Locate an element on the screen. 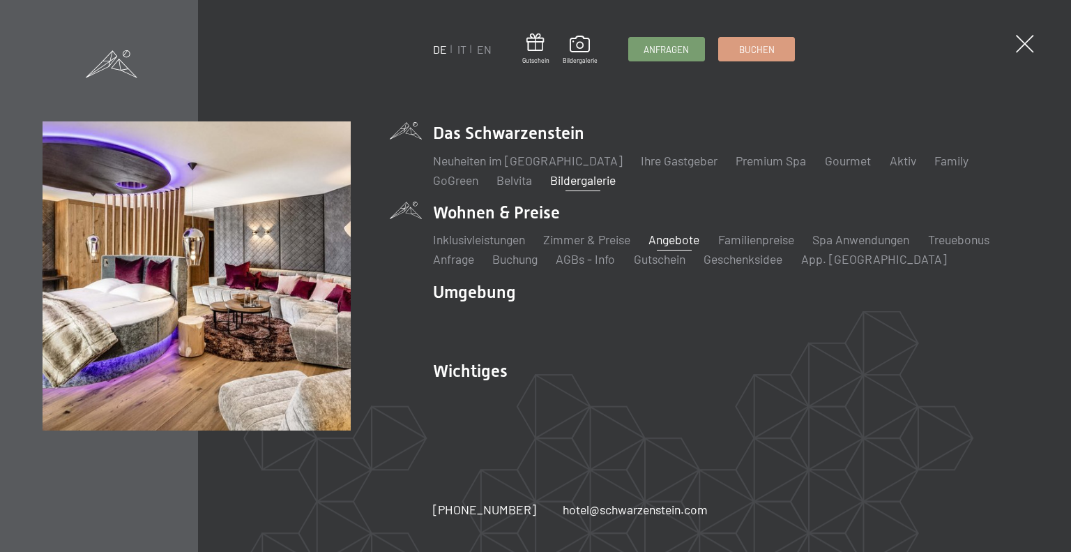  a: Ihre Gastgeber is located at coordinates (679, 160).